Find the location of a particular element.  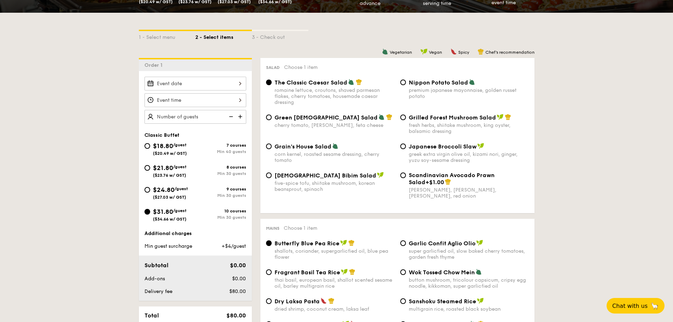

span: ($27.03 w/ GST) is located at coordinates (170, 197).